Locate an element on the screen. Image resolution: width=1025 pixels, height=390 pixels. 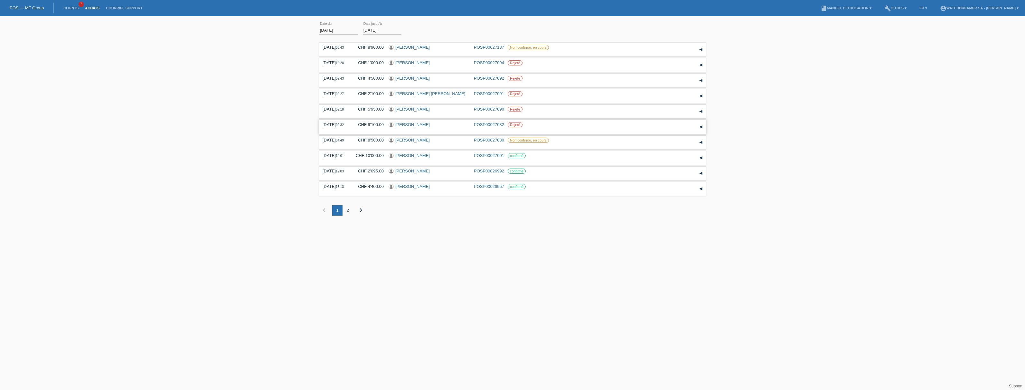
a: Support is located at coordinates (1016, 386).